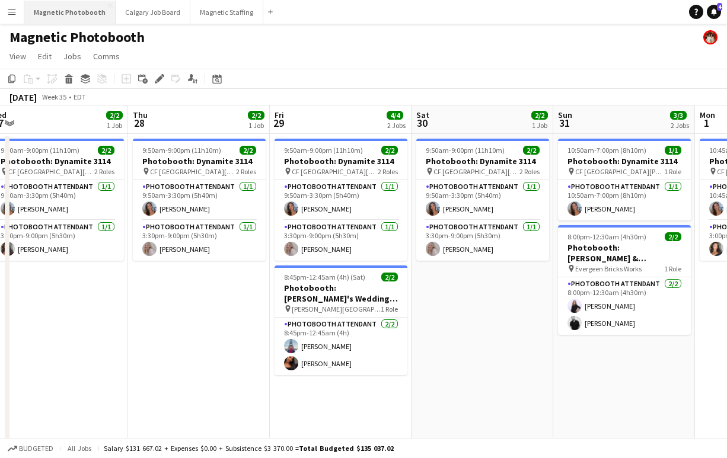 Image resolution: width=727 pixels, height=458 pixels. I want to click on span: Sat, so click(423, 115).